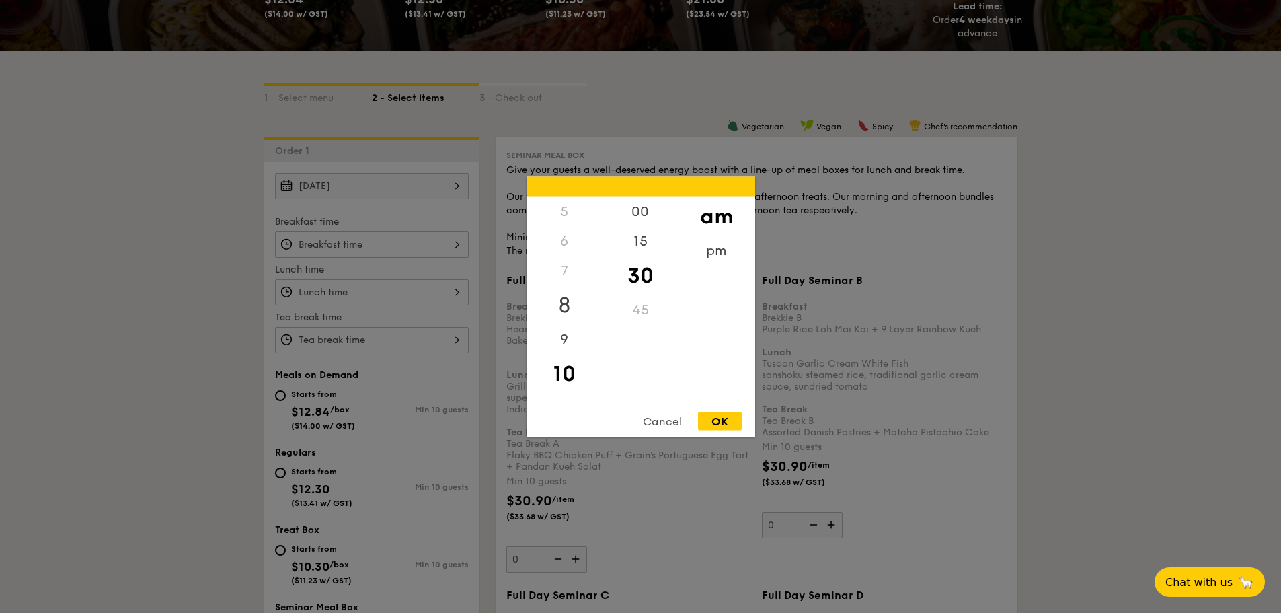  What do you see at coordinates (564, 241) in the screenshot?
I see `div: 6` at bounding box center [564, 241].